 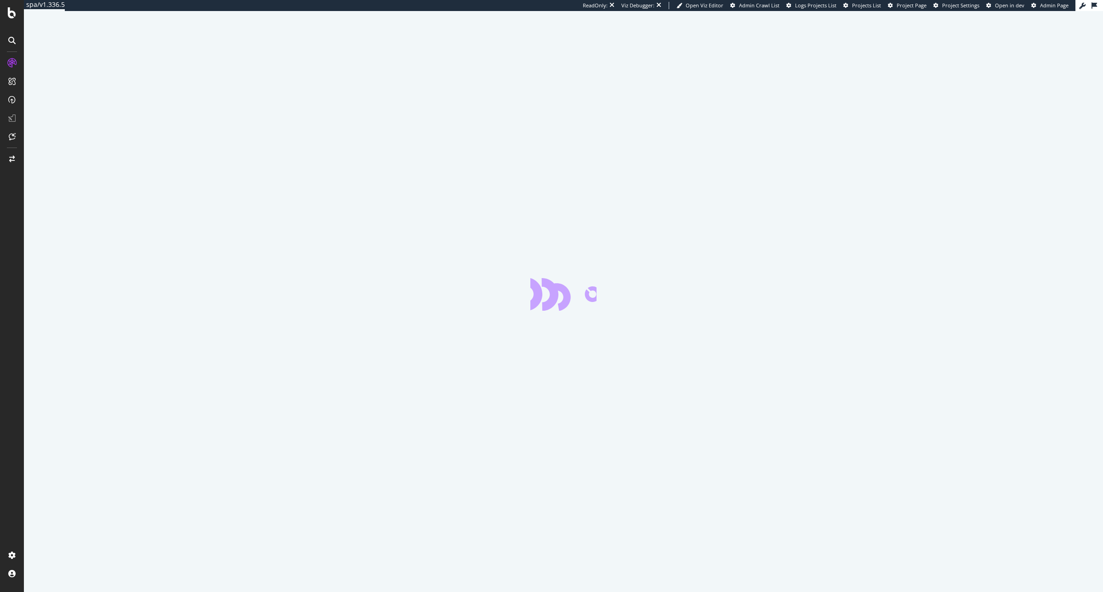 I want to click on a: Admin Page, so click(x=1050, y=6).